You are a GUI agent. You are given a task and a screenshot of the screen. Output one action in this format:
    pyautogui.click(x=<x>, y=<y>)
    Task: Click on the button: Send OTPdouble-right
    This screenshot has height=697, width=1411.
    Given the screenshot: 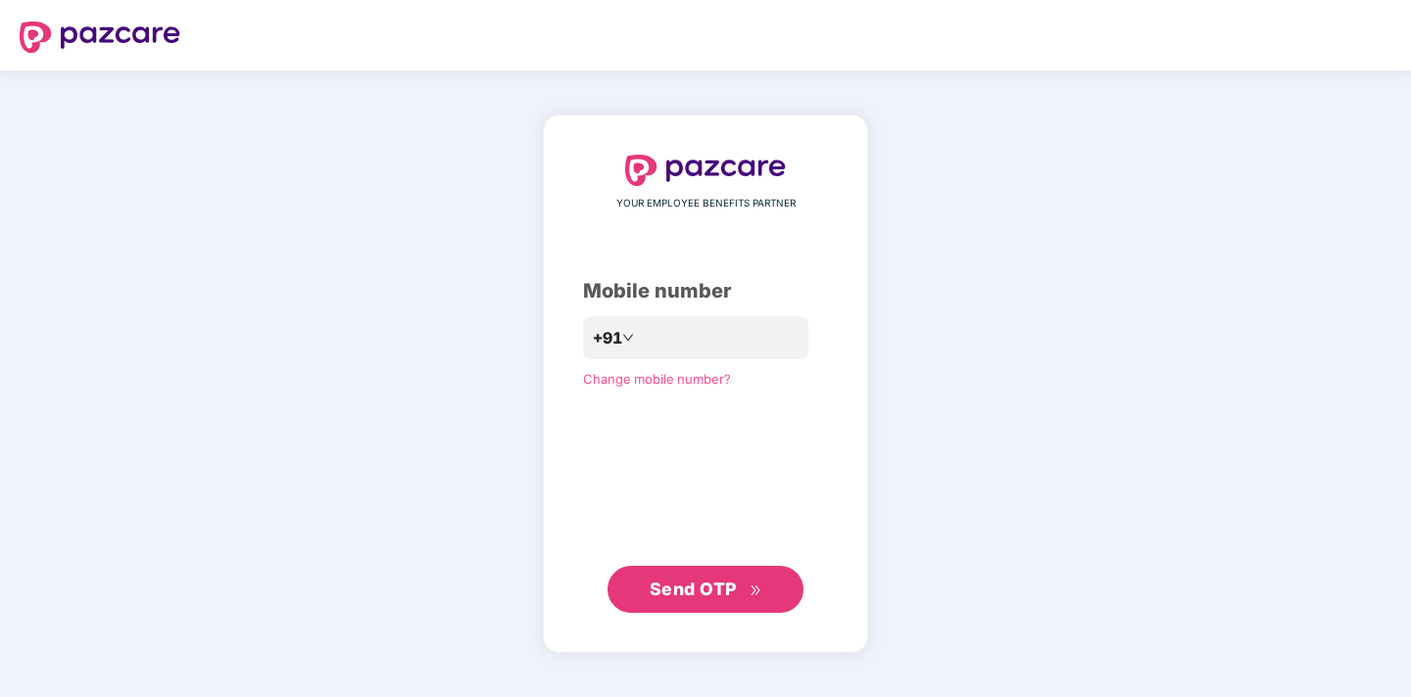 What is the action you would take?
    pyautogui.click(x=705, y=590)
    